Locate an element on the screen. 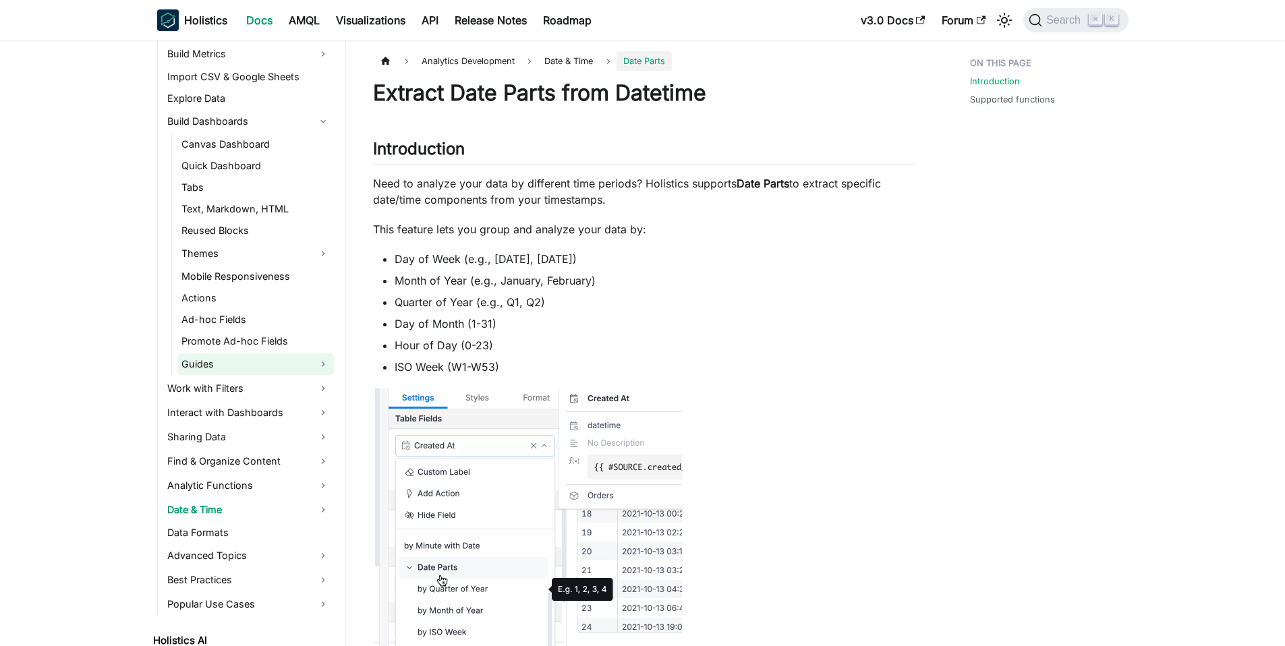  a: Forum is located at coordinates (963, 20).